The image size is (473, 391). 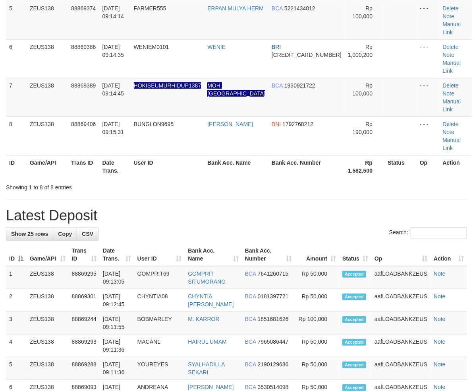 What do you see at coordinates (47, 166) in the screenshot?
I see `th: Game/API` at bounding box center [47, 166].